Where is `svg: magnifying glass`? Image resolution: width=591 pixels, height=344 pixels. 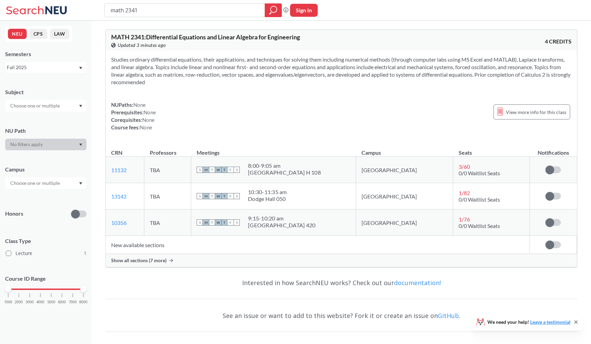 svg: magnifying glass is located at coordinates (273, 10).